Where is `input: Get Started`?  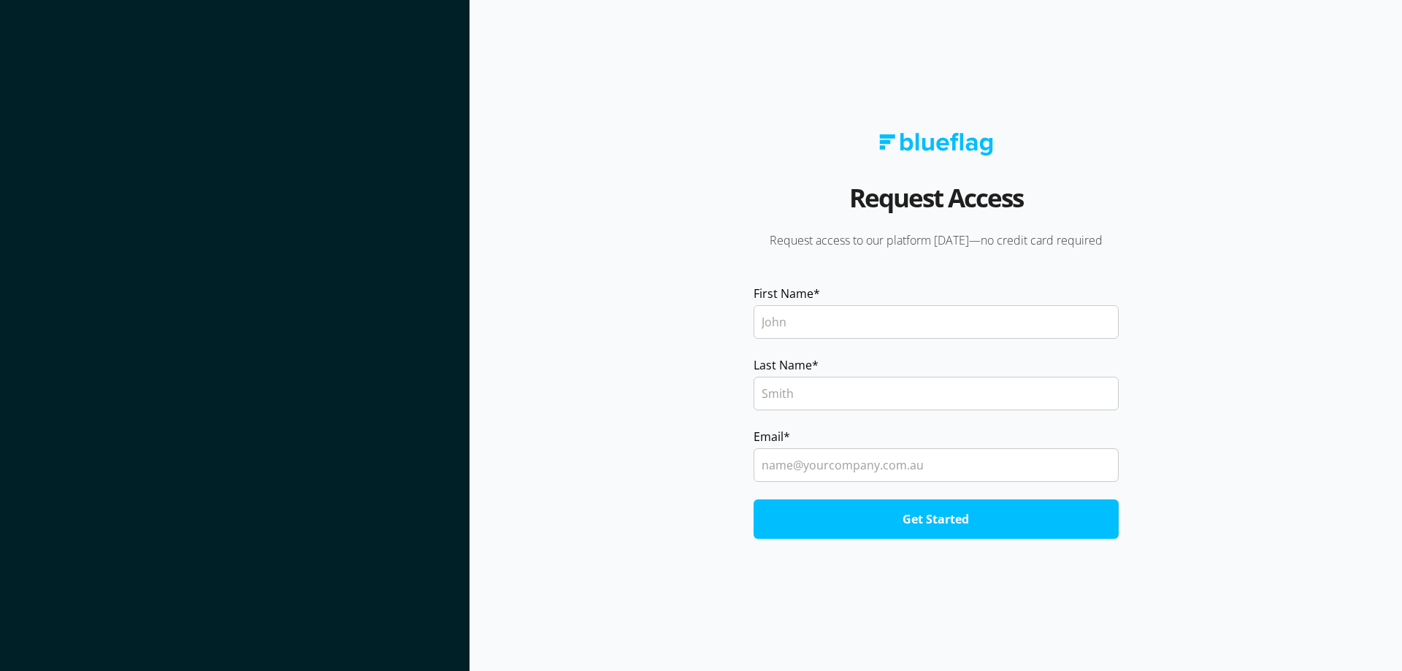
input: Get Started is located at coordinates (936, 519).